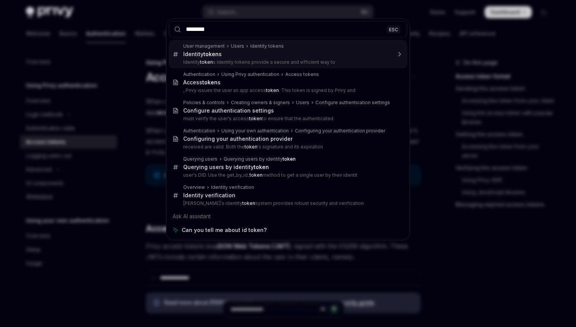  Describe the element at coordinates (287, 147) in the screenshot. I see `p: received are valid. Both the 's signature and its expiration` at that location.